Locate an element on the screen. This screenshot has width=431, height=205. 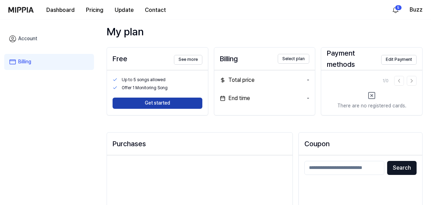
img: 알림 is located at coordinates (395, 10).